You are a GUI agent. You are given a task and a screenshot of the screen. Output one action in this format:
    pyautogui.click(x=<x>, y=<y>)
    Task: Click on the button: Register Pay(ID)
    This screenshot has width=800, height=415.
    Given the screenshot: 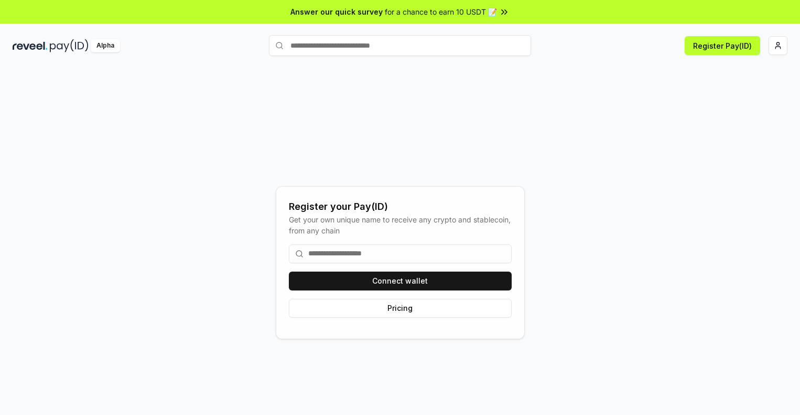 What is the action you would take?
    pyautogui.click(x=722, y=46)
    